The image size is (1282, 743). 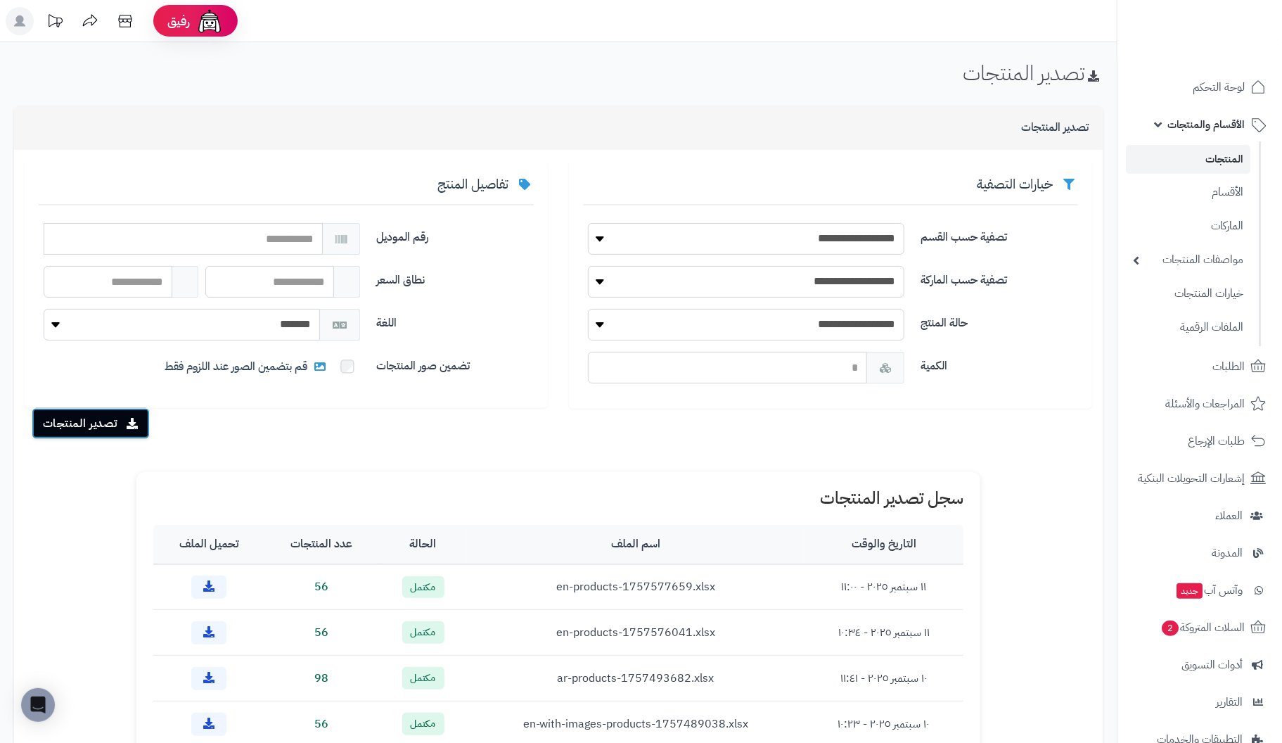 I want to click on h1: تصدير المنتجات, so click(x=1033, y=72).